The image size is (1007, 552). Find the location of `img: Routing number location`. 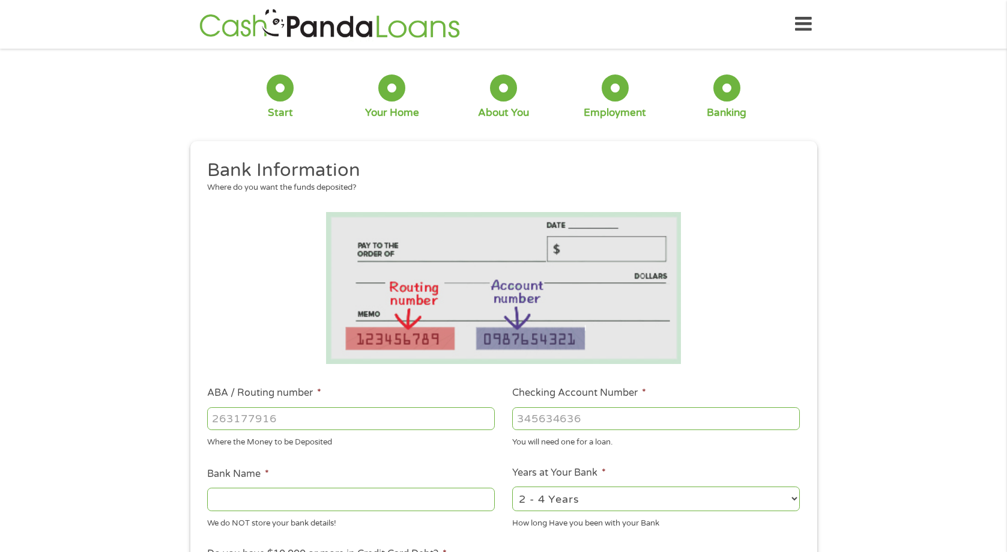

img: Routing number location is located at coordinates (504, 288).